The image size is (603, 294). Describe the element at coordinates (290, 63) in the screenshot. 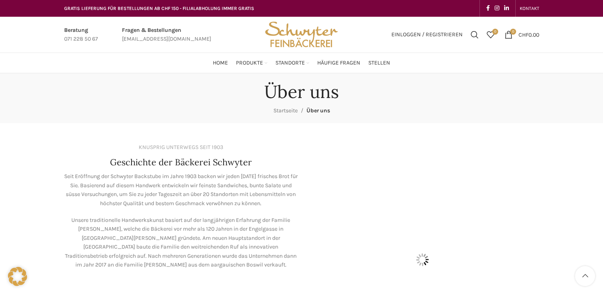

I see `span: Standorte` at that location.